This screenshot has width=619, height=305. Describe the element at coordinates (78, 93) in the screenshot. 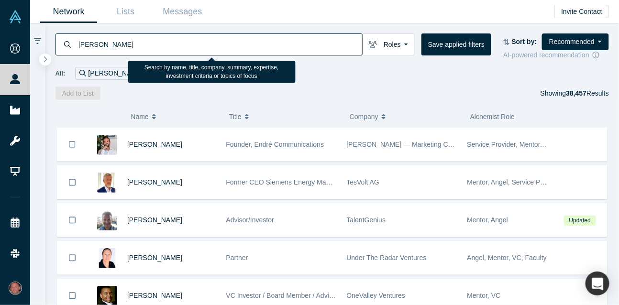

I see `button: Add to List` at that location.